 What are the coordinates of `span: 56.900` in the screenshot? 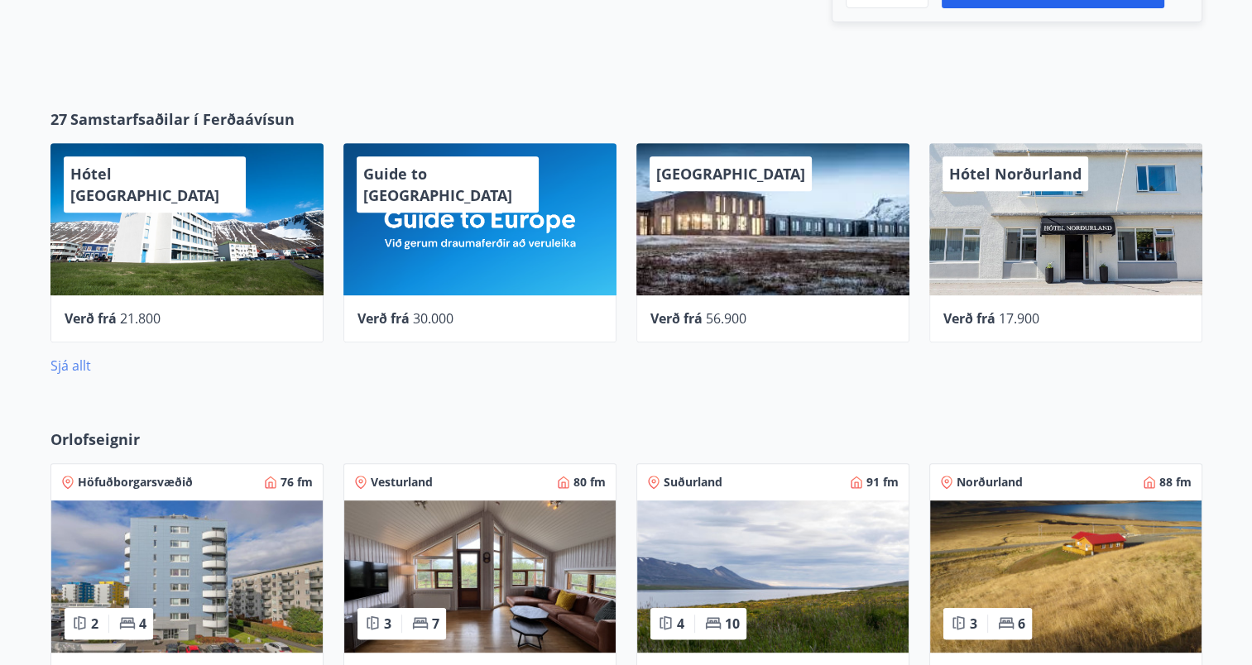 It's located at (726, 319).